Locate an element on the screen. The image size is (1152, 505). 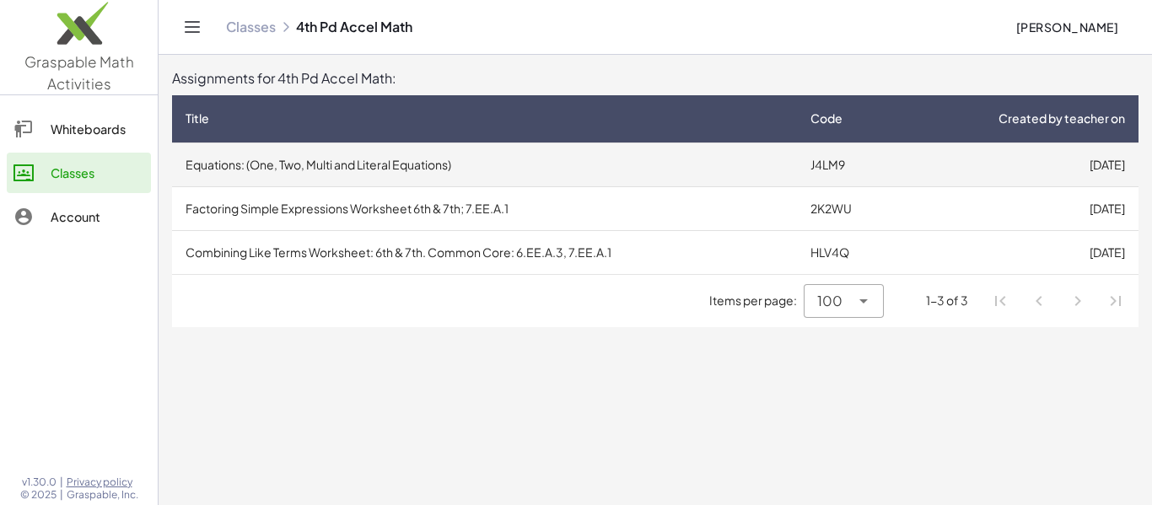
div: 1-3 of 3 is located at coordinates (947, 300).